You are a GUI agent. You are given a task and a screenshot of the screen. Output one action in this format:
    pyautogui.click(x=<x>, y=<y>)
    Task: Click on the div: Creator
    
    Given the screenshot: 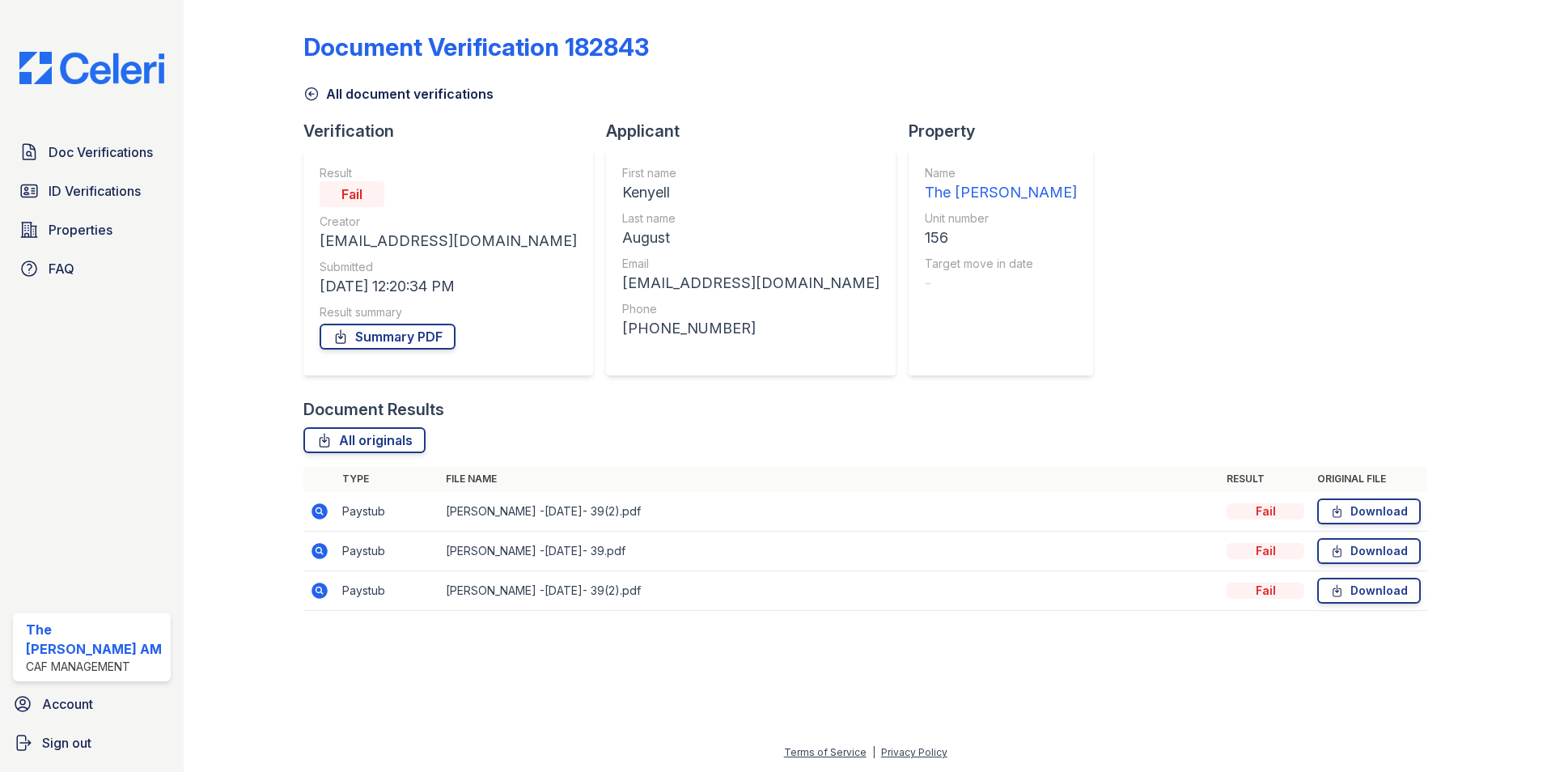 What is the action you would take?
    pyautogui.click(x=448, y=222)
    